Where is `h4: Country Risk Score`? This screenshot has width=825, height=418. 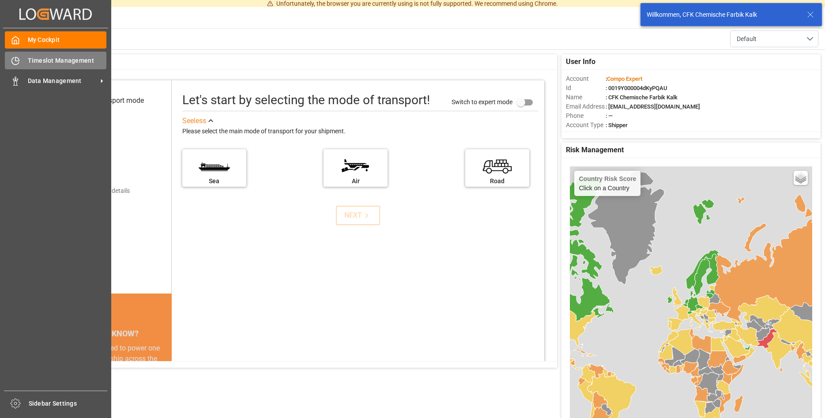
h4: Country Risk Score is located at coordinates (608, 179).